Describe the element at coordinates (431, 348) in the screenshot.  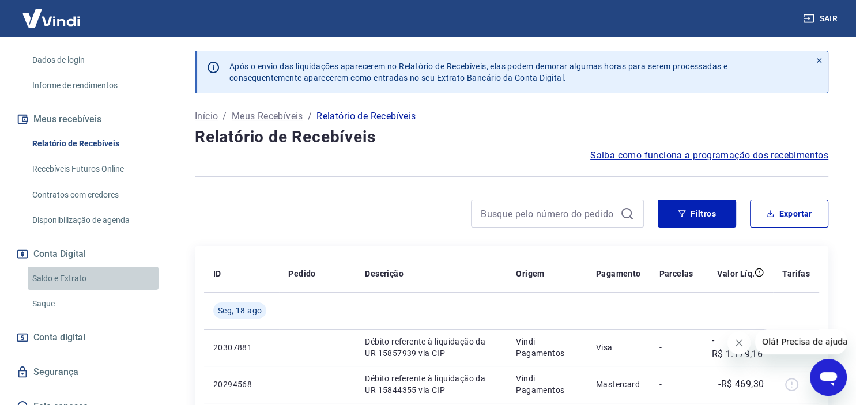
I see `p: Débito referente à liquidação da UR 15857939 via CIP` at that location.